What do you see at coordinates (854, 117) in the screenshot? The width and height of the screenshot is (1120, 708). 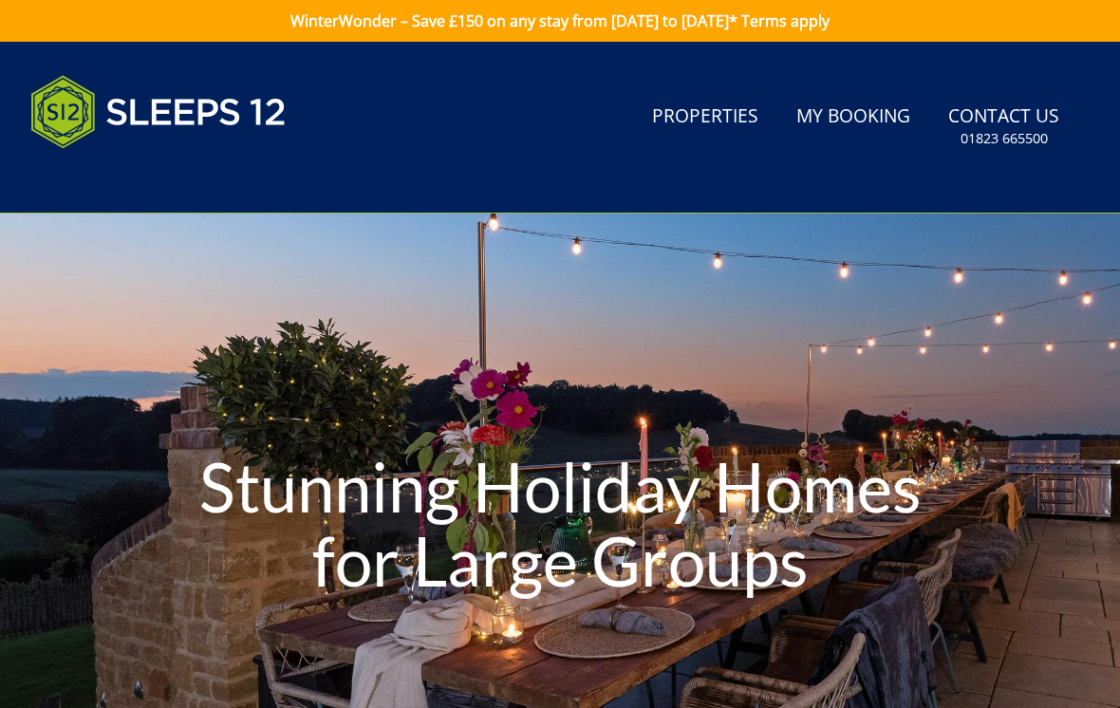 I see `a: My Booking` at bounding box center [854, 117].